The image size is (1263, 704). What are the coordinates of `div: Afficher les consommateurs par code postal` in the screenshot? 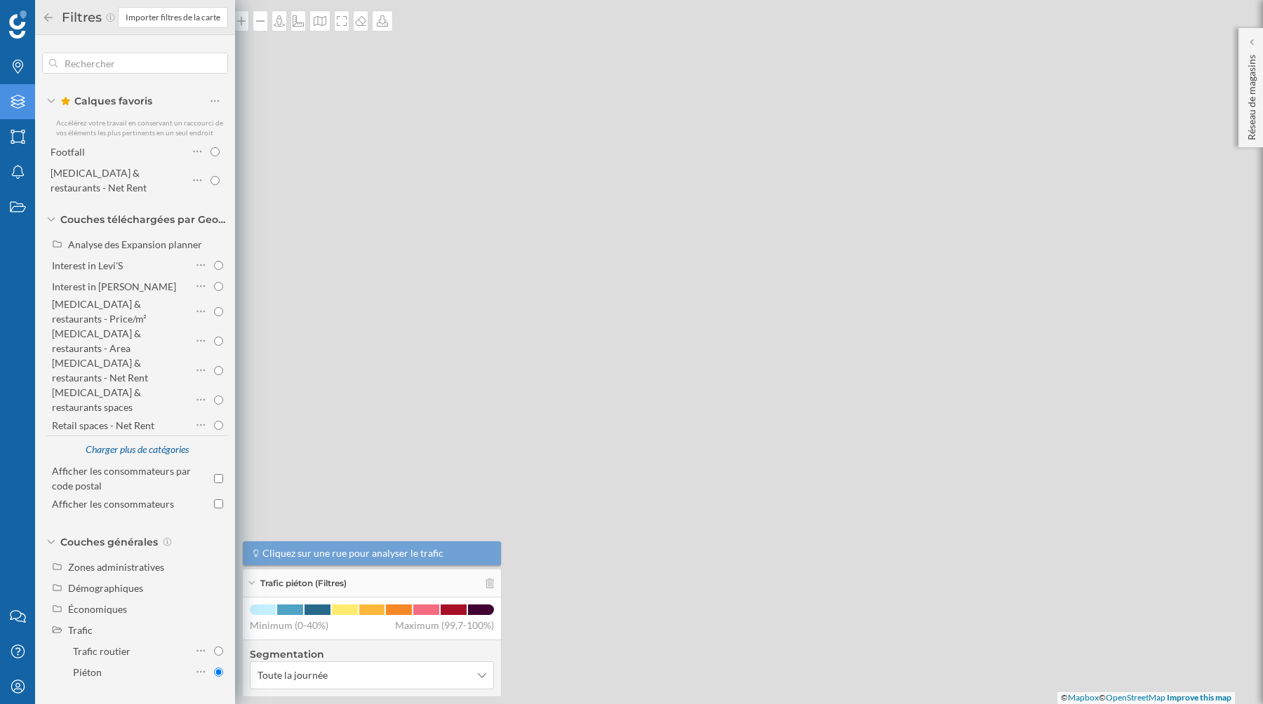 It's located at (121, 478).